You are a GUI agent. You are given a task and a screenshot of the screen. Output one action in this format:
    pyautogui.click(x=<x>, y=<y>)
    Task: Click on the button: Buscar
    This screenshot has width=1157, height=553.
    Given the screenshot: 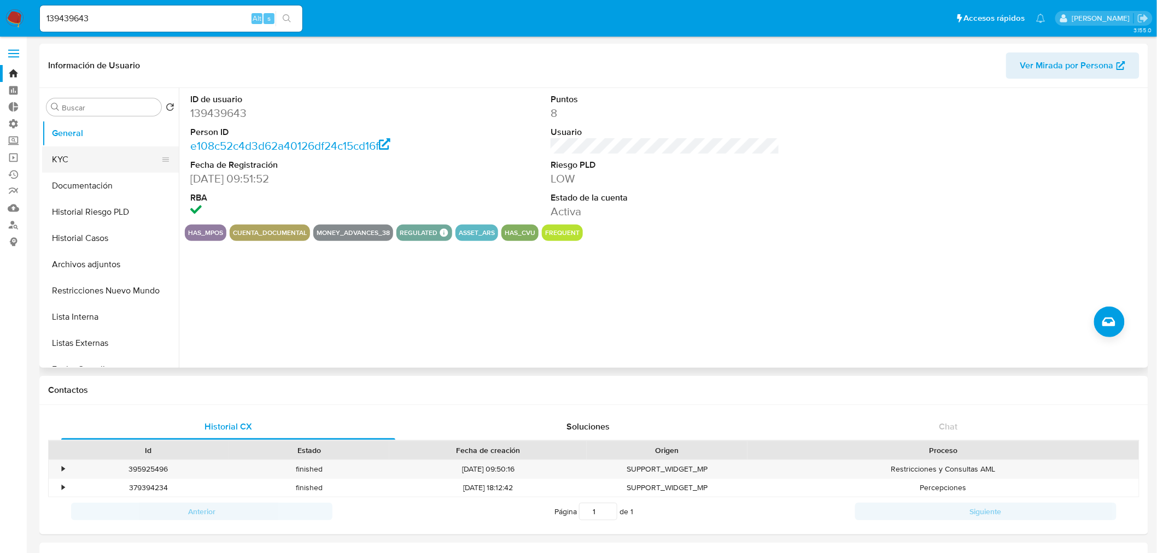 What is the action you would take?
    pyautogui.click(x=55, y=107)
    